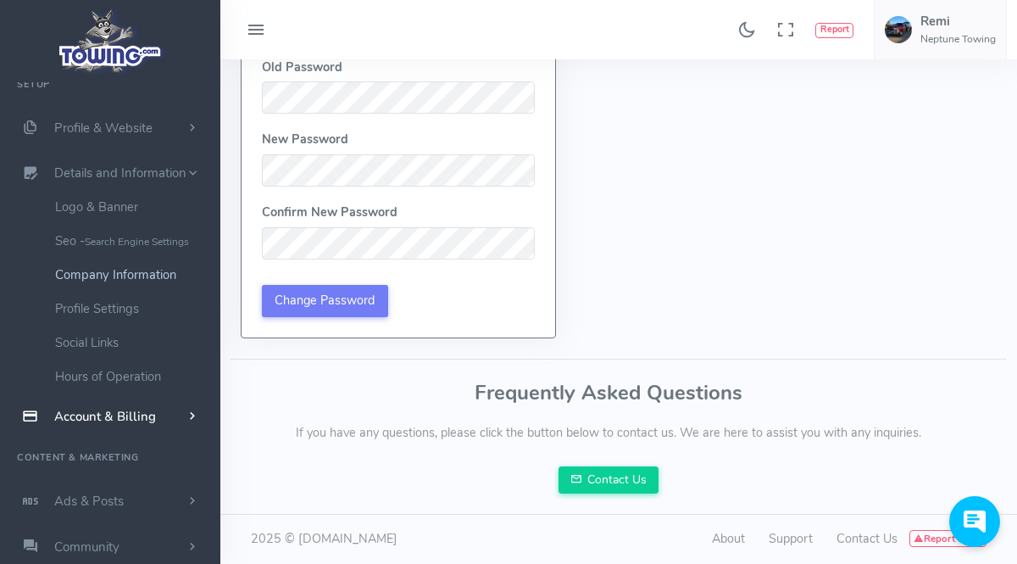  Describe the element at coordinates (131, 207) in the screenshot. I see `a: Logo & Banner` at that location.